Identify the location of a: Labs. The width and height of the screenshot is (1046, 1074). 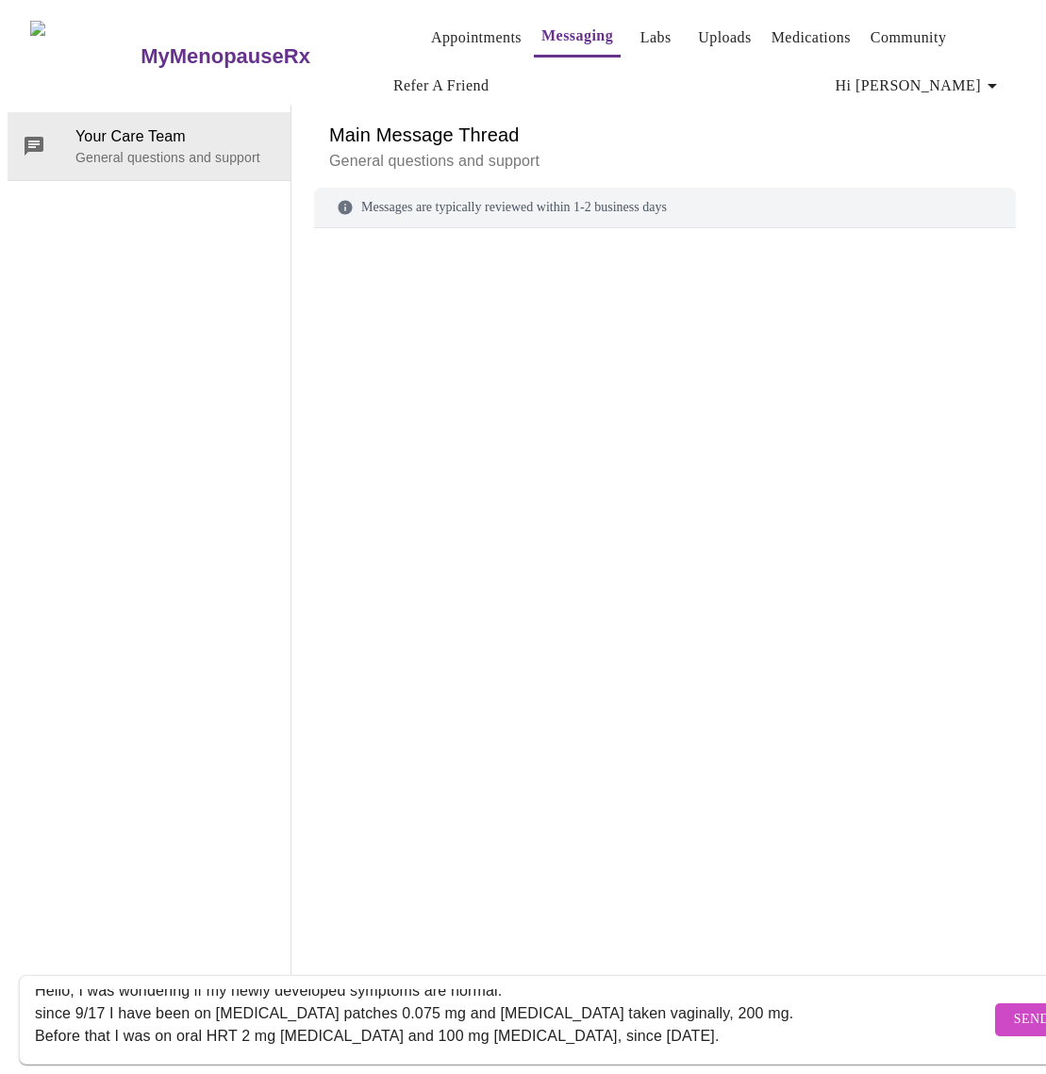
(655, 38).